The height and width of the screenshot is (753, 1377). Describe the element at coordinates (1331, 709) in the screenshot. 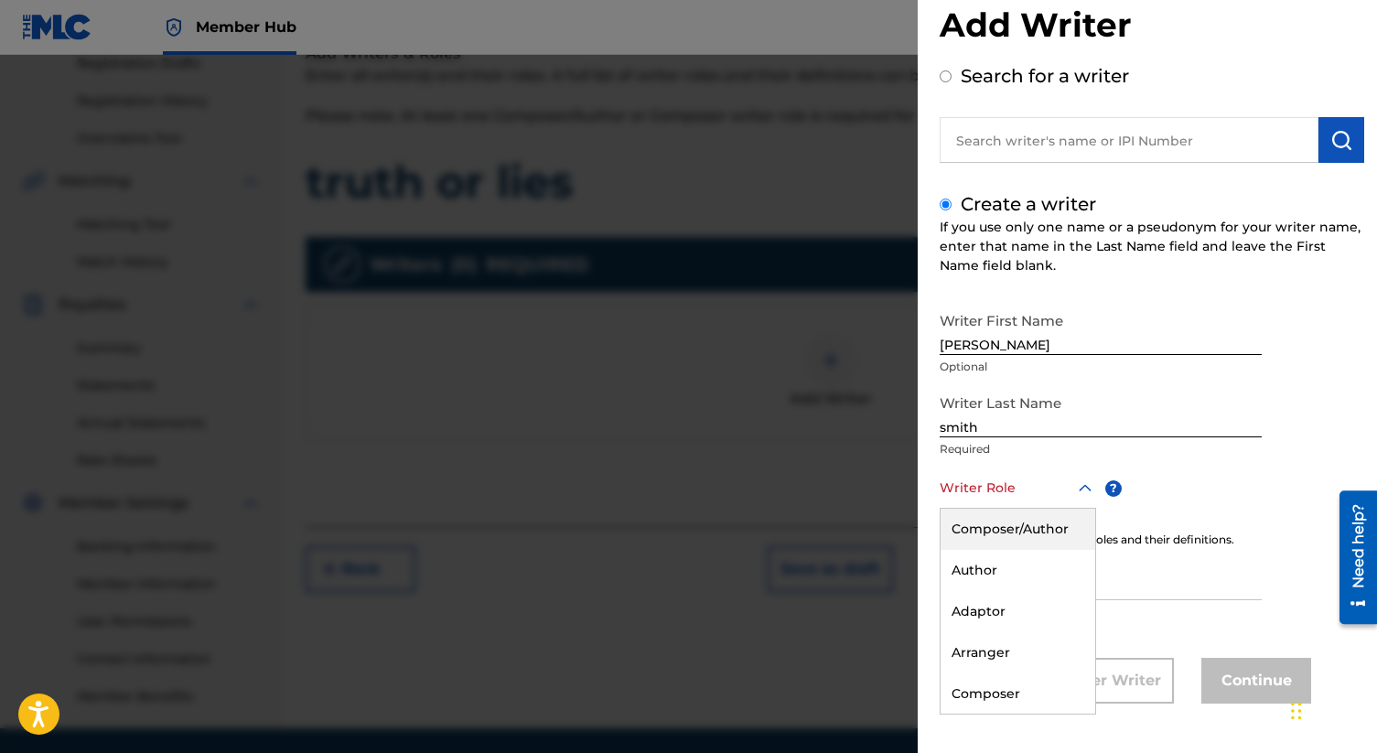

I see `div: Chat Widget` at that location.